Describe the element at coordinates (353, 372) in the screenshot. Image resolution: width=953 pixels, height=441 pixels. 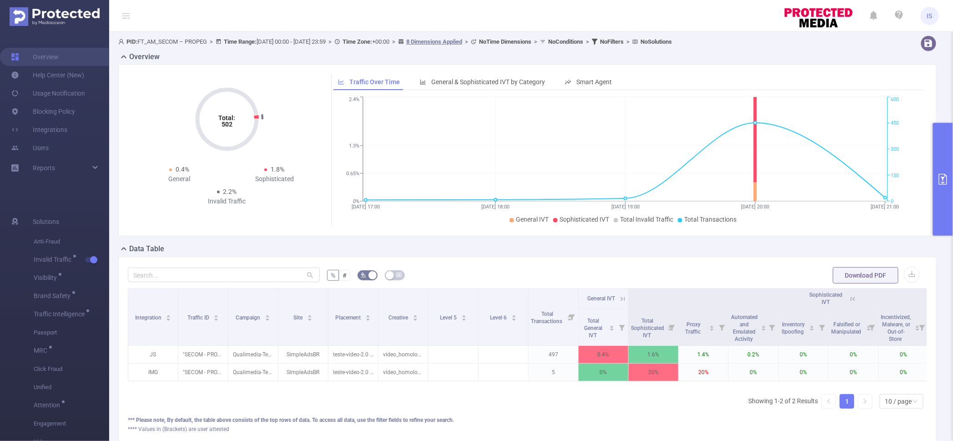
I see `p: teste-video-2.0 [9769383]` at that location.